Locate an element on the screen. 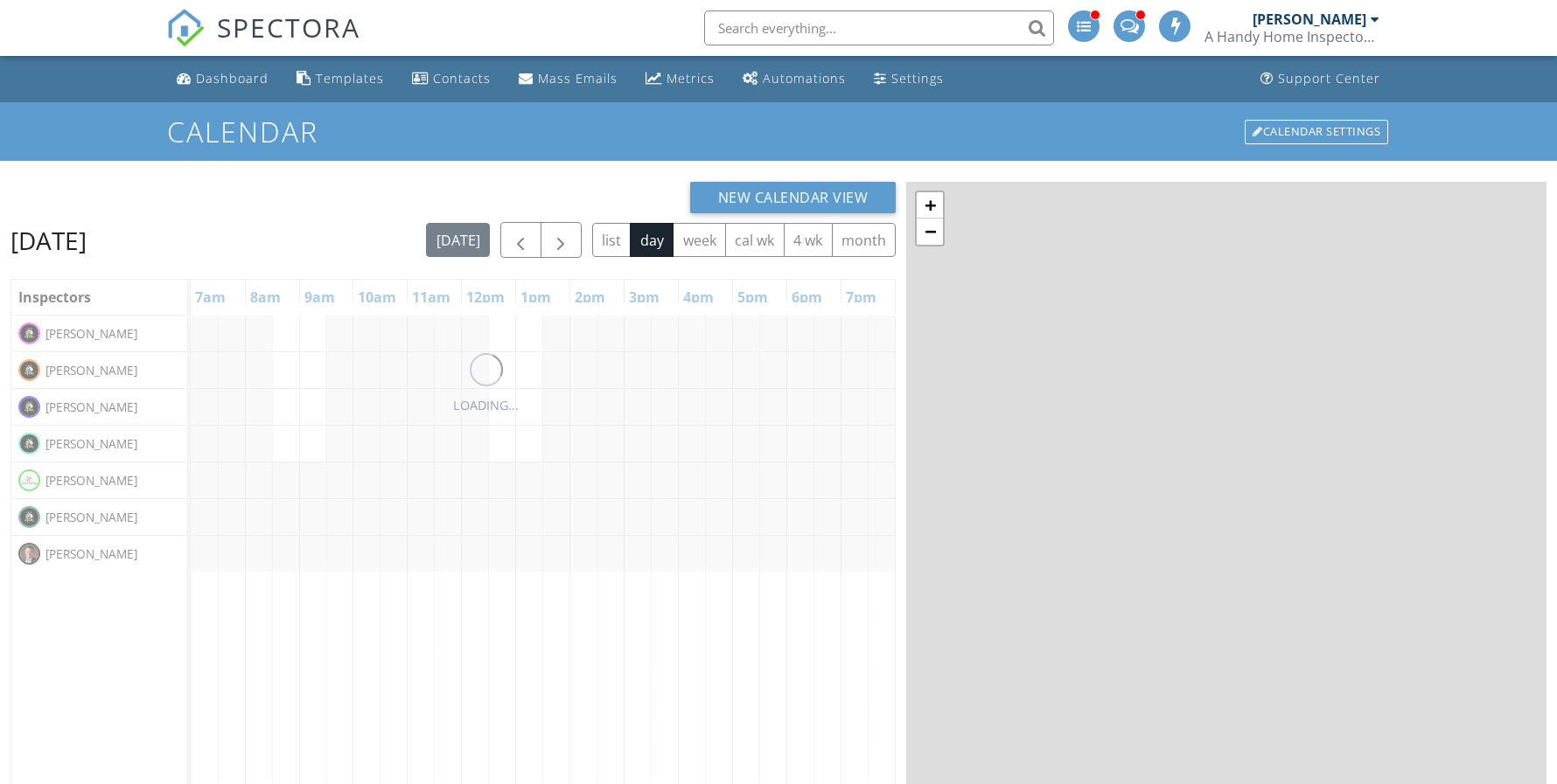  div: A Handy Home Inspector, Inc. is located at coordinates (1292, 37).